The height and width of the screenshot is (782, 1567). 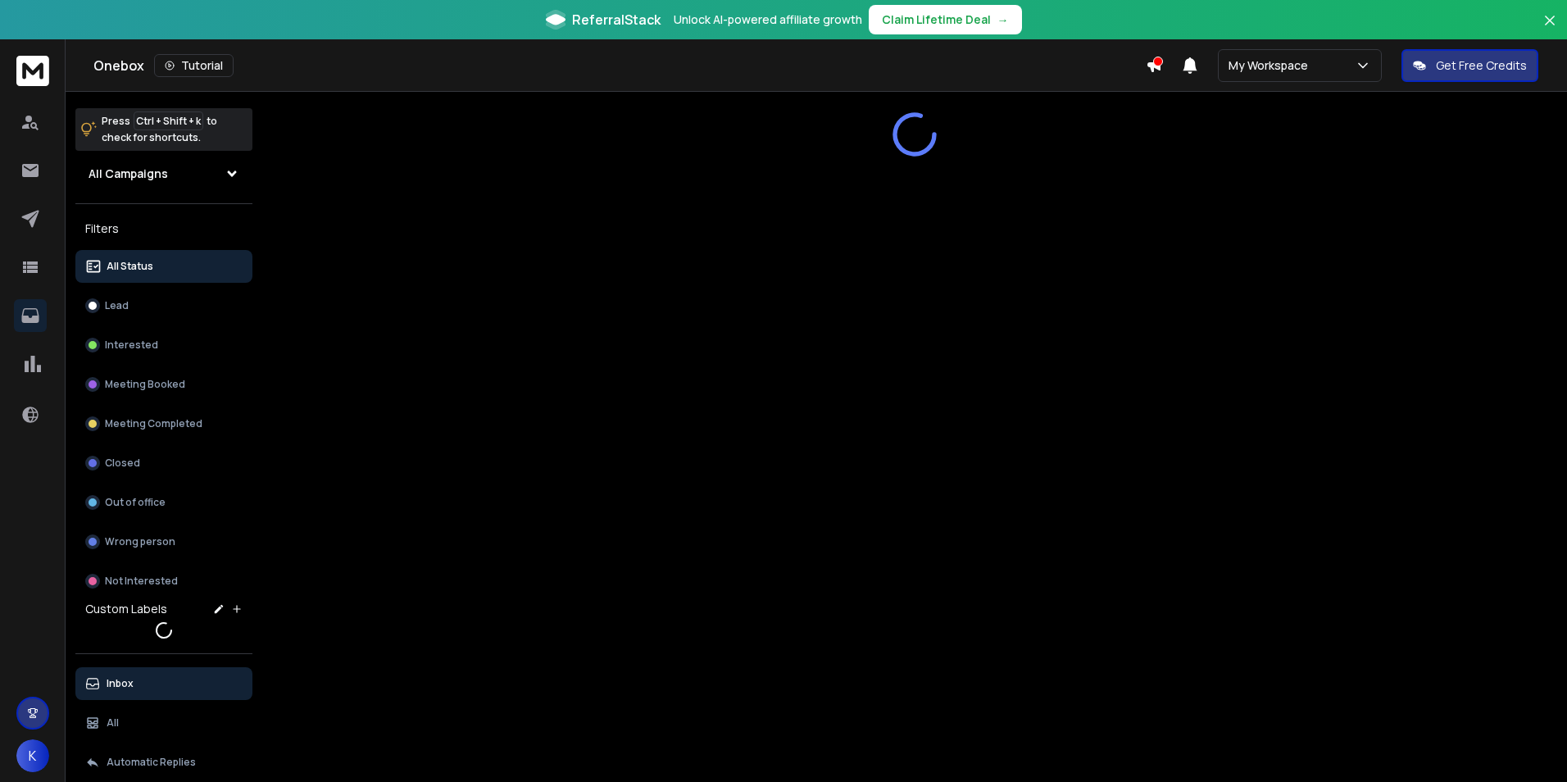 What do you see at coordinates (1271, 66) in the screenshot?
I see `p: My Workspace` at bounding box center [1271, 66].